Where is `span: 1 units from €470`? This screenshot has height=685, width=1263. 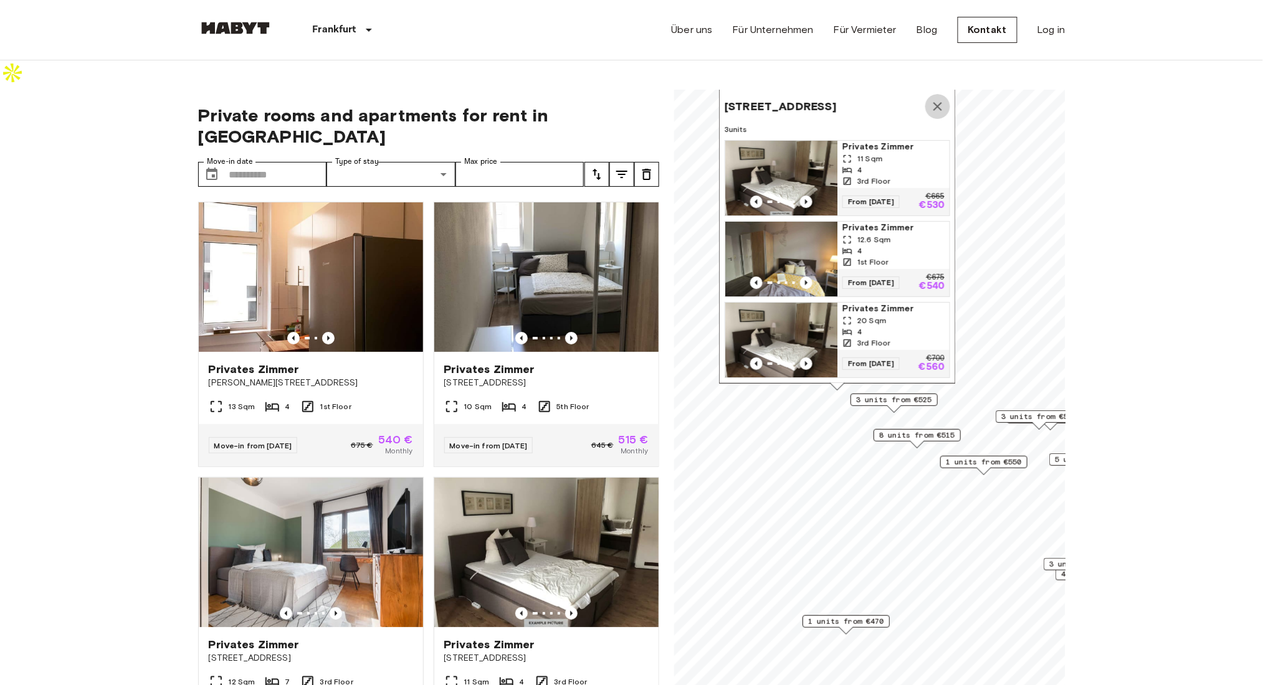 span: 1 units from €470 is located at coordinates (846, 622).